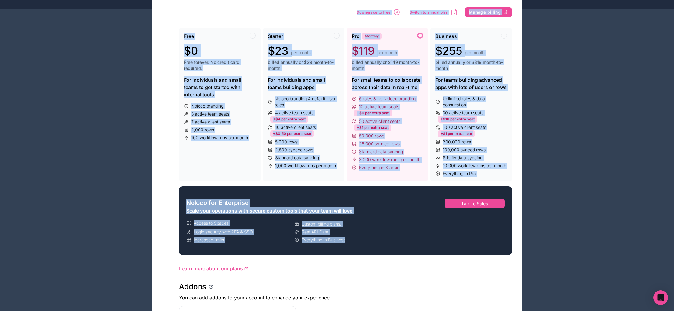  What do you see at coordinates (471, 84) in the screenshot?
I see `div: For teams building advanced apps with lots of users or rows` at bounding box center [471, 84].